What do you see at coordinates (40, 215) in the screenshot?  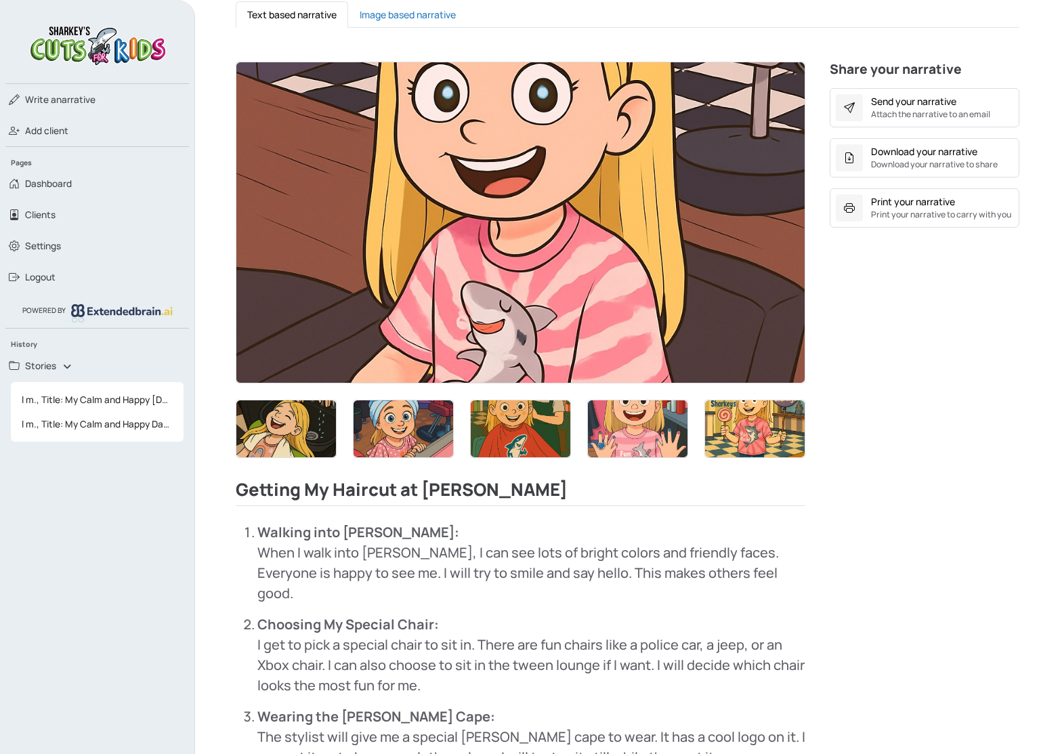 I see `span: Clients` at bounding box center [40, 215].